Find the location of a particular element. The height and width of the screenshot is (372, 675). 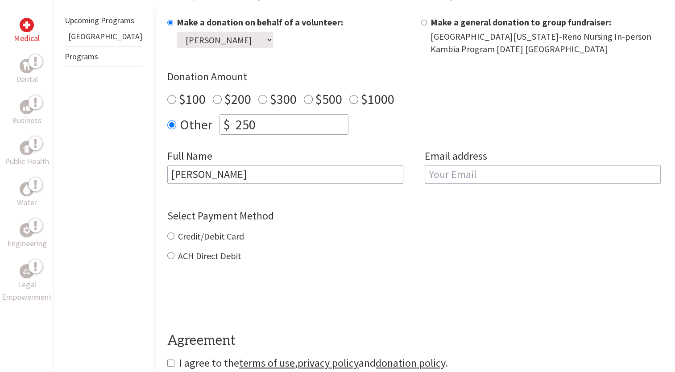

label: ACH Direct Debit is located at coordinates (210, 256).